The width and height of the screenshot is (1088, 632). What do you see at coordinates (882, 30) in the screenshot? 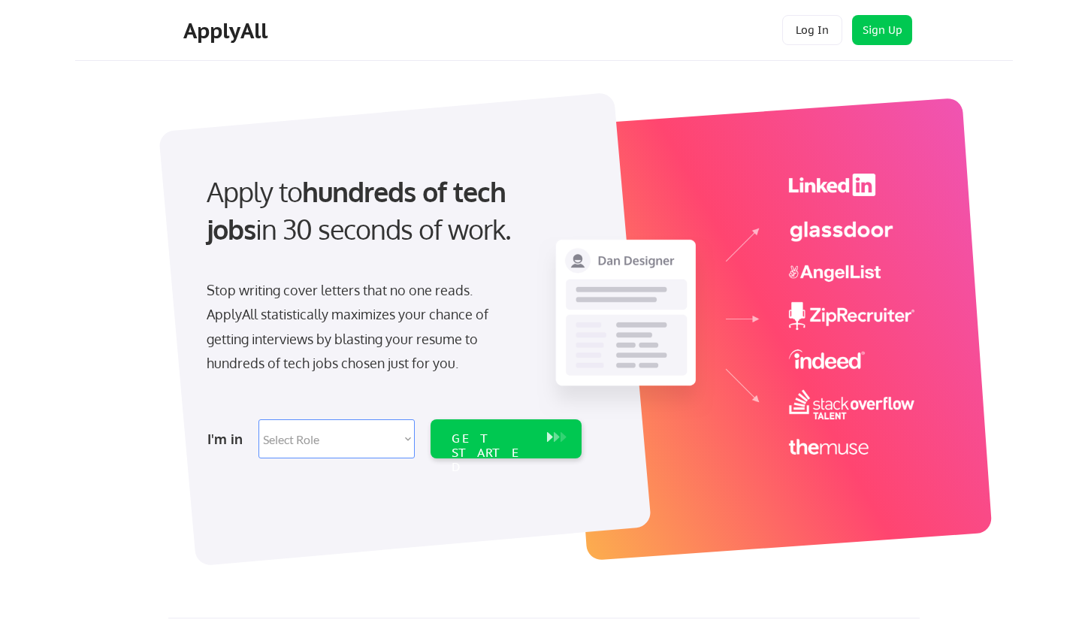
I see `button: Sign Up` at bounding box center [882, 30].